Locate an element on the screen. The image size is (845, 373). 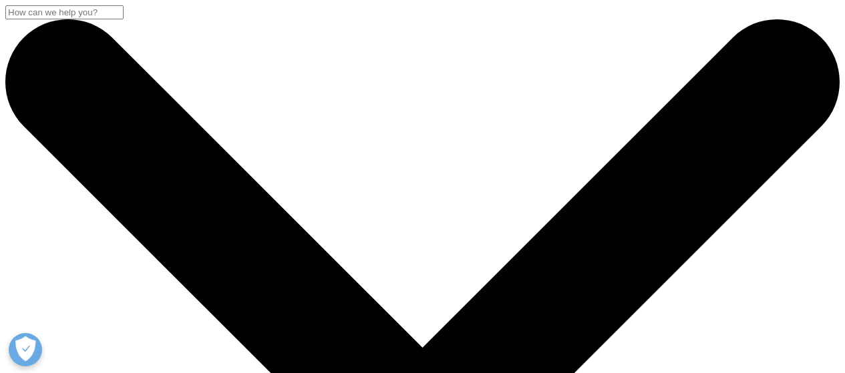
font: 洞察 is located at coordinates (440, 83).